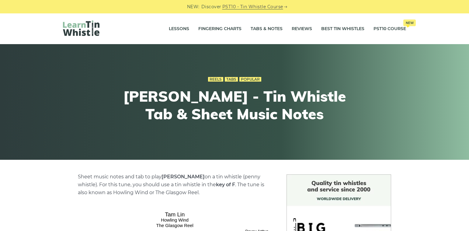 Image resolution: width=469 pixels, height=231 pixels. I want to click on a: Lessons, so click(179, 29).